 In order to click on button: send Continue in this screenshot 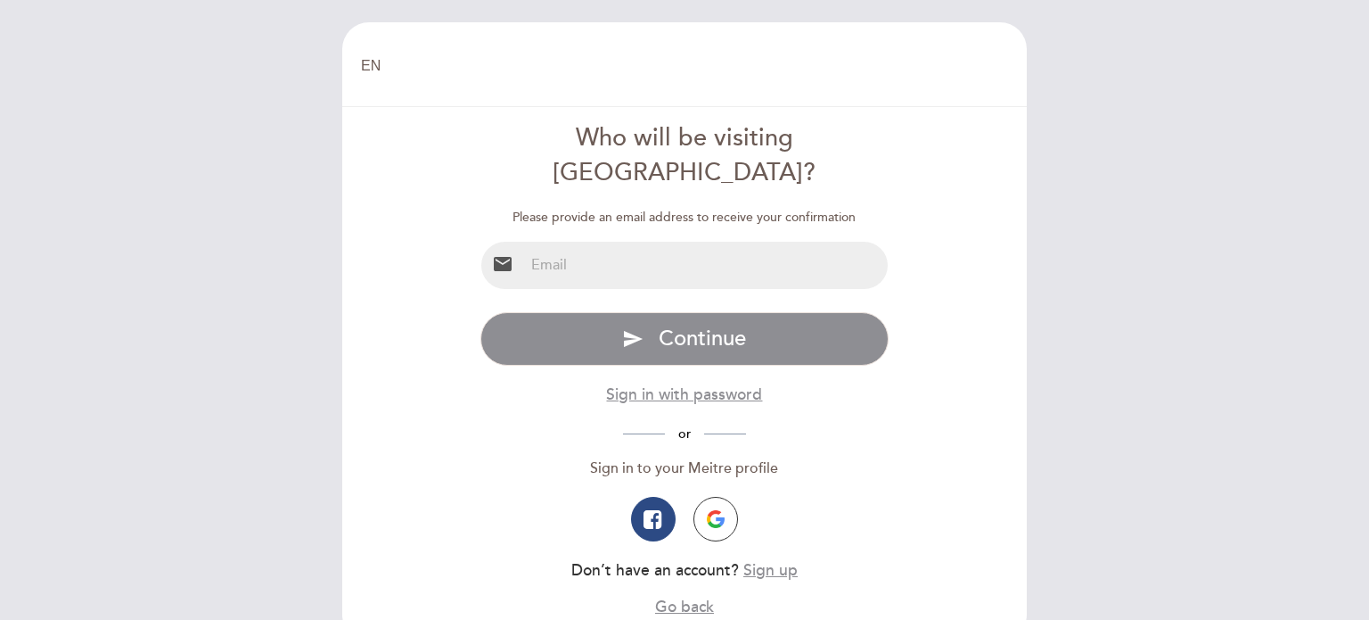, I will do `click(685, 339)`.